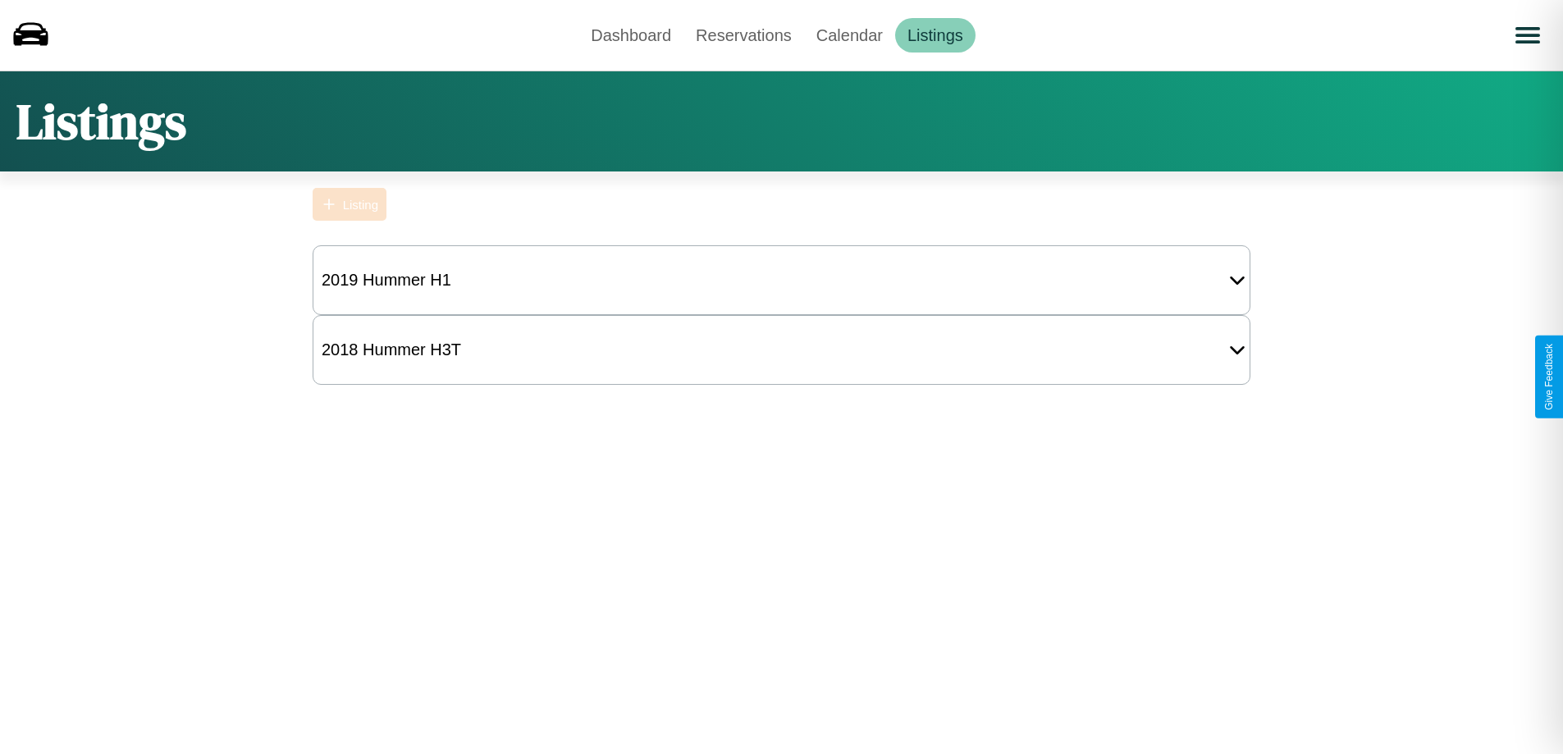  I want to click on div: 2019 Hummer H1, so click(386, 280).